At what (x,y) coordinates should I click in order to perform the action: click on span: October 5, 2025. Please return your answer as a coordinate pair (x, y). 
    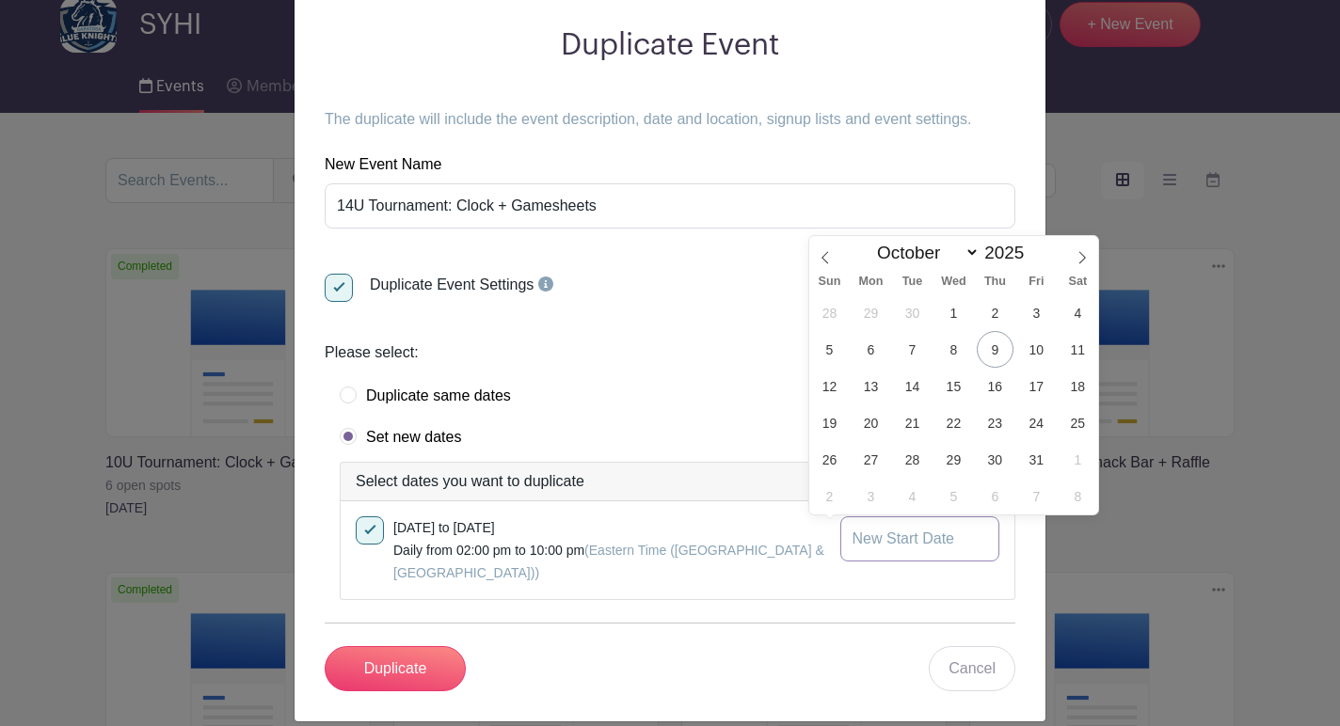
    Looking at the image, I should click on (829, 349).